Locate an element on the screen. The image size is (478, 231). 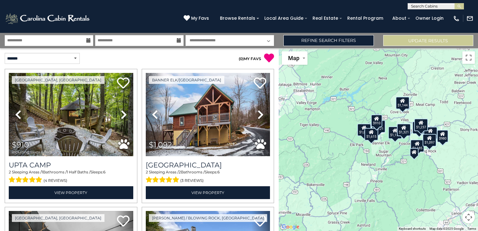
button: Map camera controls is located at coordinates (469, 217).